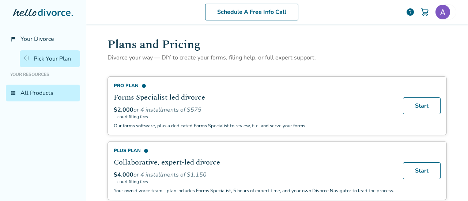 Image resolution: width=468 pixels, height=201 pixels. What do you see at coordinates (251, 12) in the screenshot?
I see `a: Schedule A Free Info Call` at bounding box center [251, 12].